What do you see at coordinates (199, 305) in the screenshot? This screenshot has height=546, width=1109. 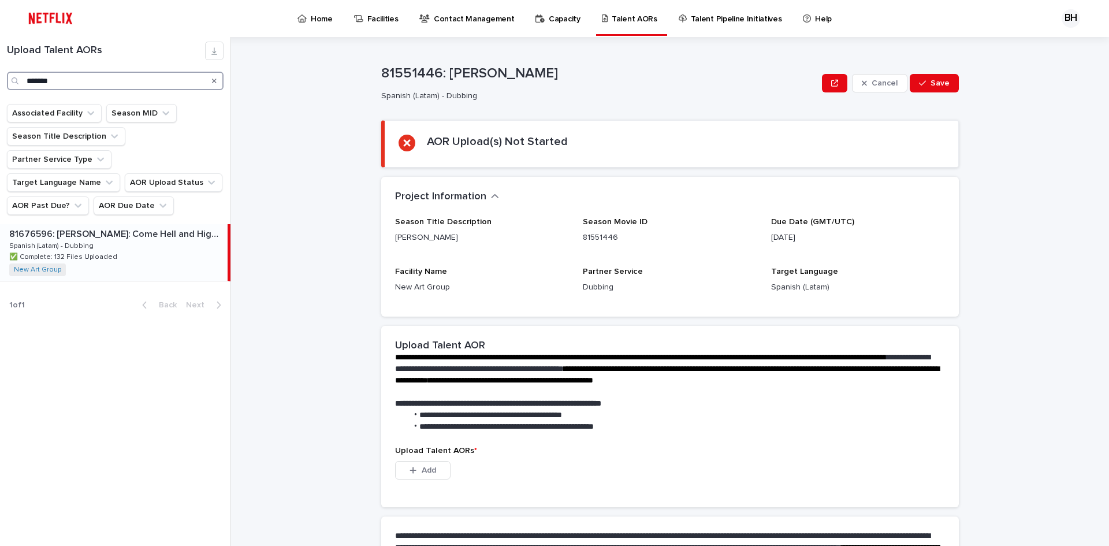 I see `span: Next` at bounding box center [199, 305].